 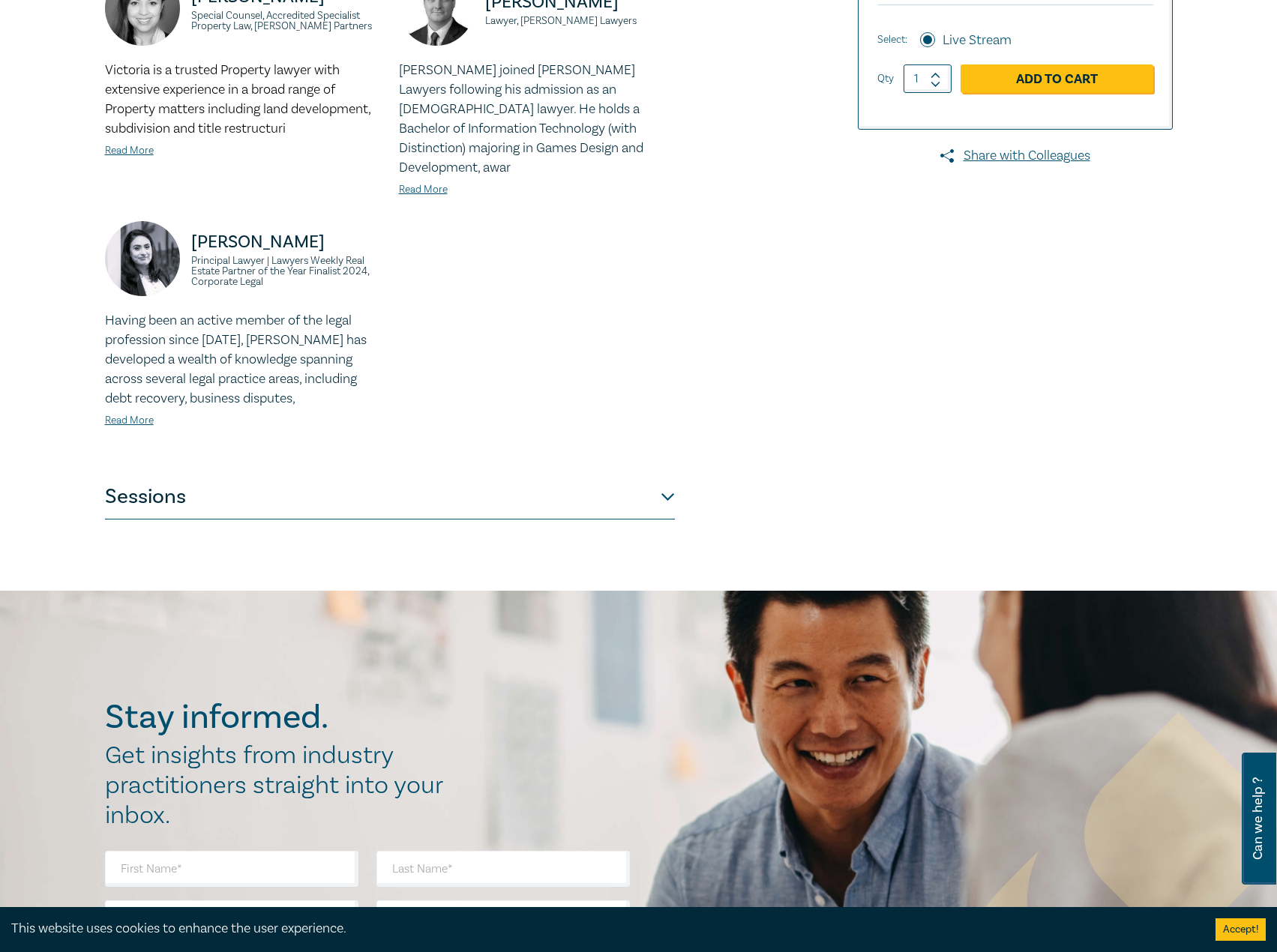 What do you see at coordinates (892, 39) in the screenshot?
I see `span: Select:` at bounding box center [892, 39].